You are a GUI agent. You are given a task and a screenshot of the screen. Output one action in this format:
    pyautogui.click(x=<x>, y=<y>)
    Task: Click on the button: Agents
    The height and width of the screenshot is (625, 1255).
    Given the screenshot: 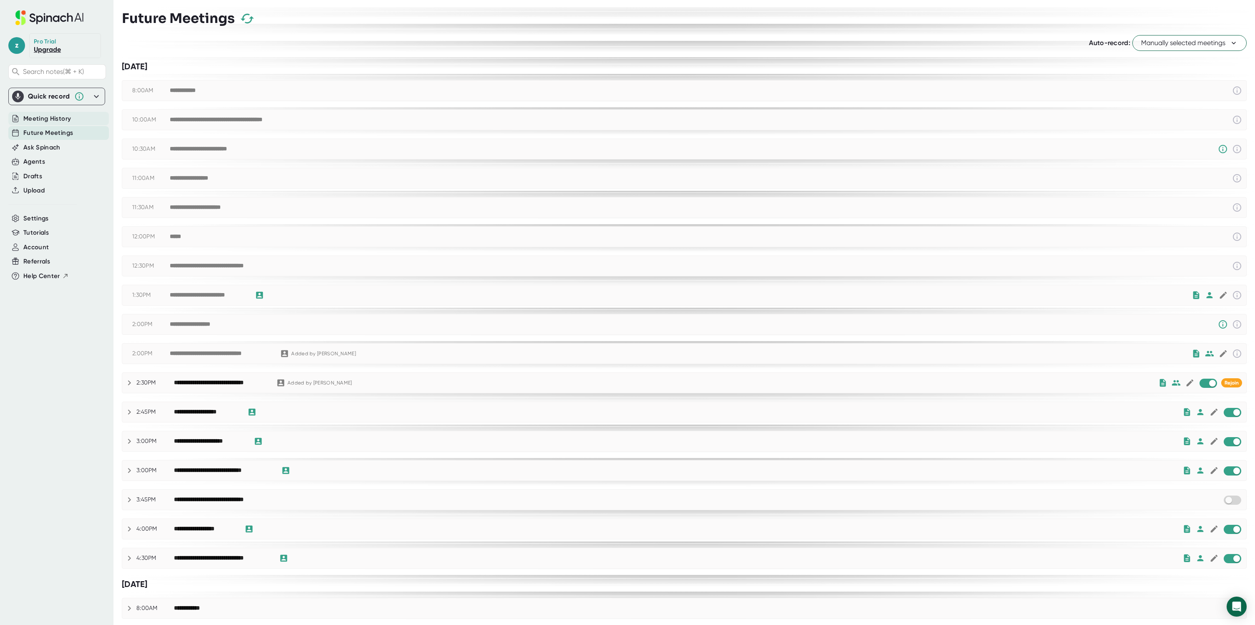 What is the action you would take?
    pyautogui.click(x=34, y=162)
    